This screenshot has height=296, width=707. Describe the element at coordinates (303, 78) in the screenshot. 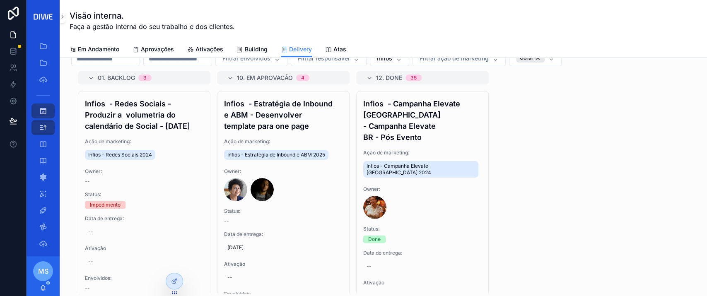

I see `div: 4` at that location.